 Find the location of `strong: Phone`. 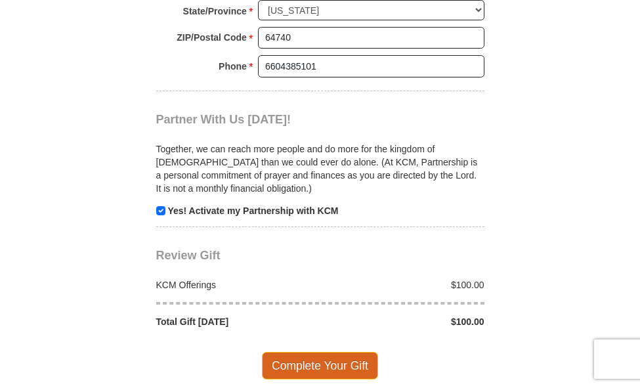

strong: Phone is located at coordinates (232, 66).